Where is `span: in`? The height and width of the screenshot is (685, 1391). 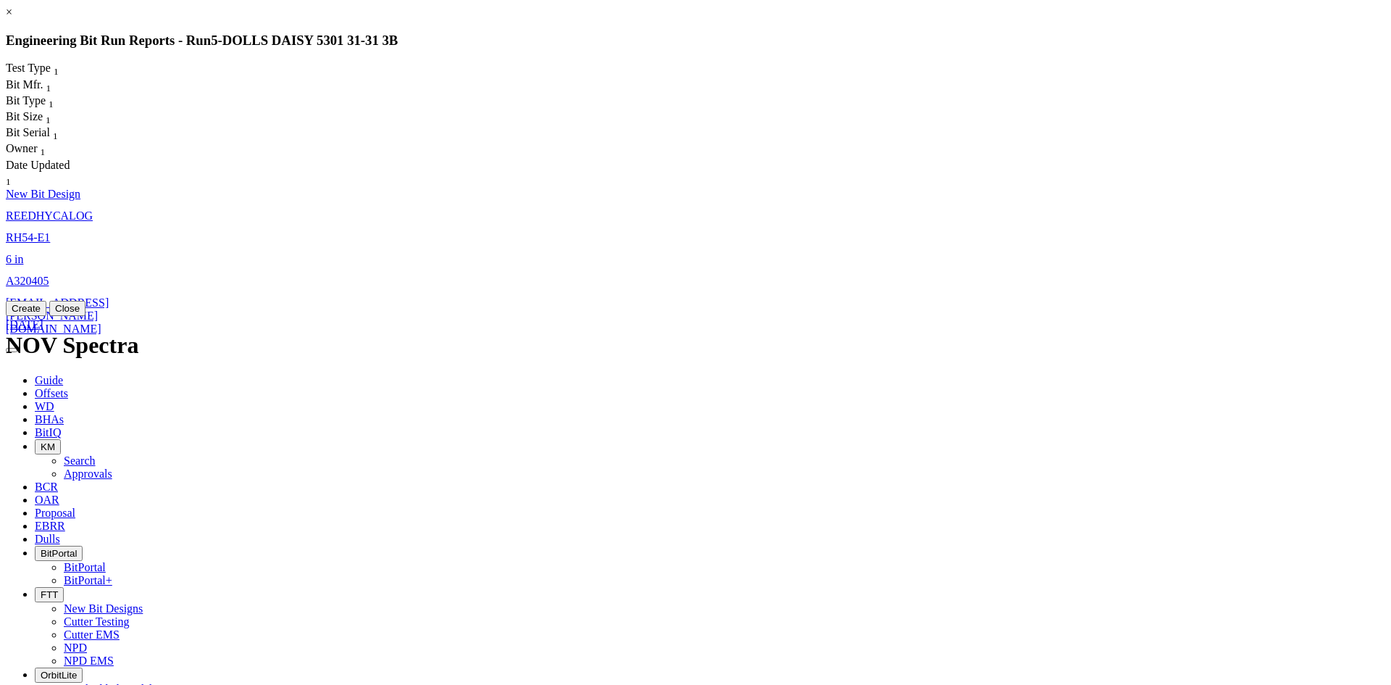
span: in is located at coordinates (19, 259).